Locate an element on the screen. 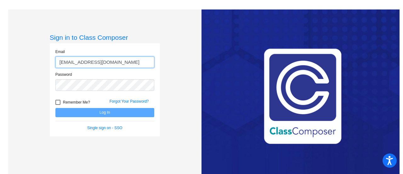  label: Email is located at coordinates (60, 52).